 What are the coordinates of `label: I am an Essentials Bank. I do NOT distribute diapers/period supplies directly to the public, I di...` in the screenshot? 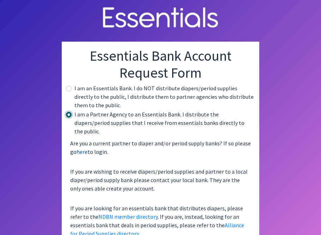 It's located at (164, 97).